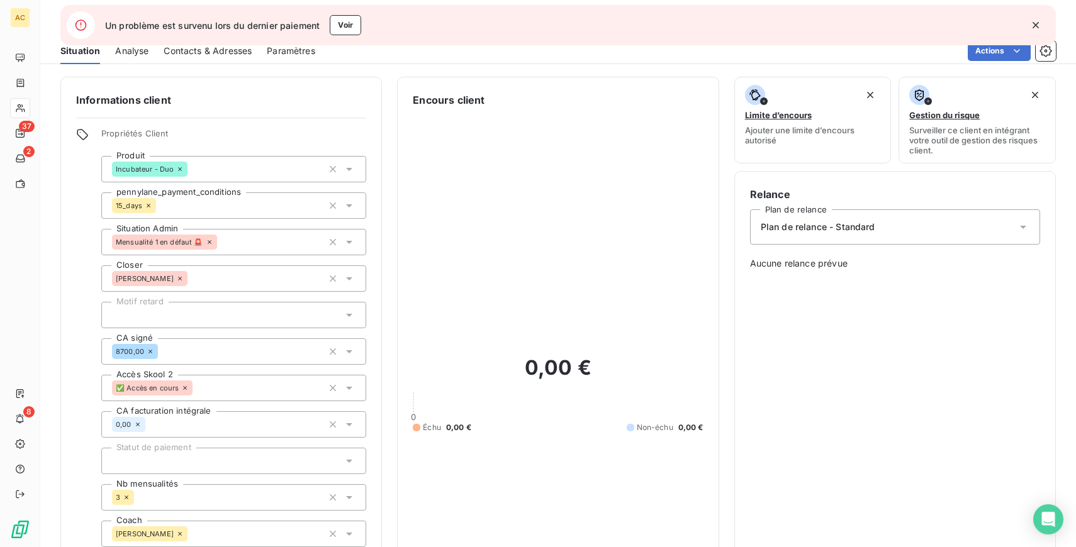  Describe the element at coordinates (20, 530) in the screenshot. I see `img: Logo LeanPay` at that location.